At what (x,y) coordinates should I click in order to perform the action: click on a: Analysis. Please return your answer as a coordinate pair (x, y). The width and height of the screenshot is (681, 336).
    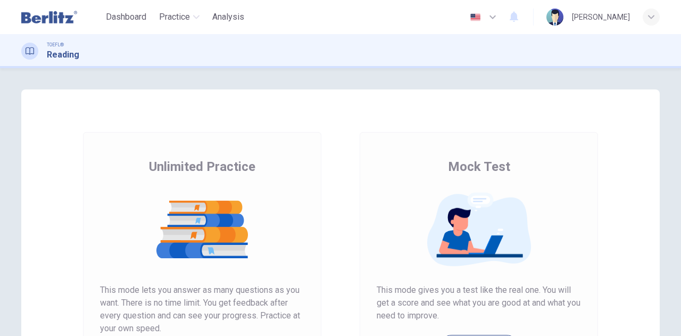
    Looking at the image, I should click on (228, 17).